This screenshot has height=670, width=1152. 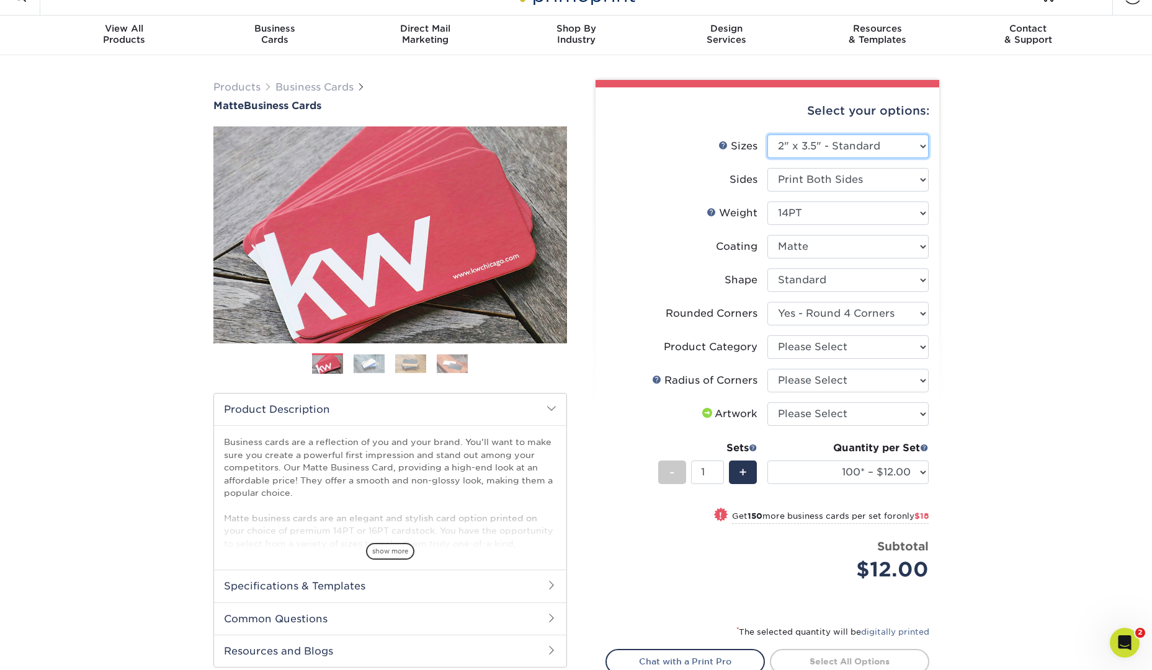 What do you see at coordinates (732, 213) in the screenshot?
I see `div: Weight` at bounding box center [732, 213].